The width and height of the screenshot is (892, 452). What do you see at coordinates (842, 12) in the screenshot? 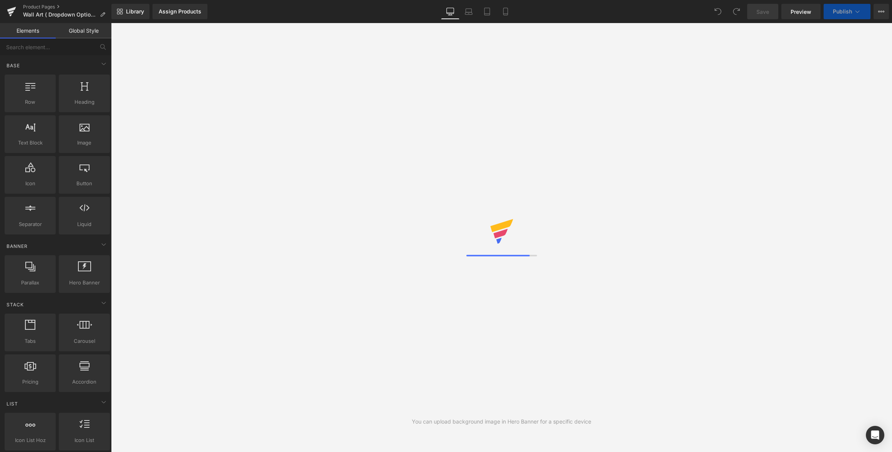
I see `span: Publish` at bounding box center [842, 12].